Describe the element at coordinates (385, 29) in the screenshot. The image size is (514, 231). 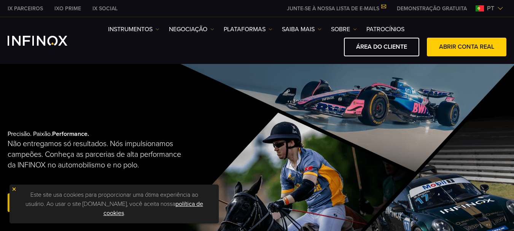
I see `a: Patrocínios` at that location.